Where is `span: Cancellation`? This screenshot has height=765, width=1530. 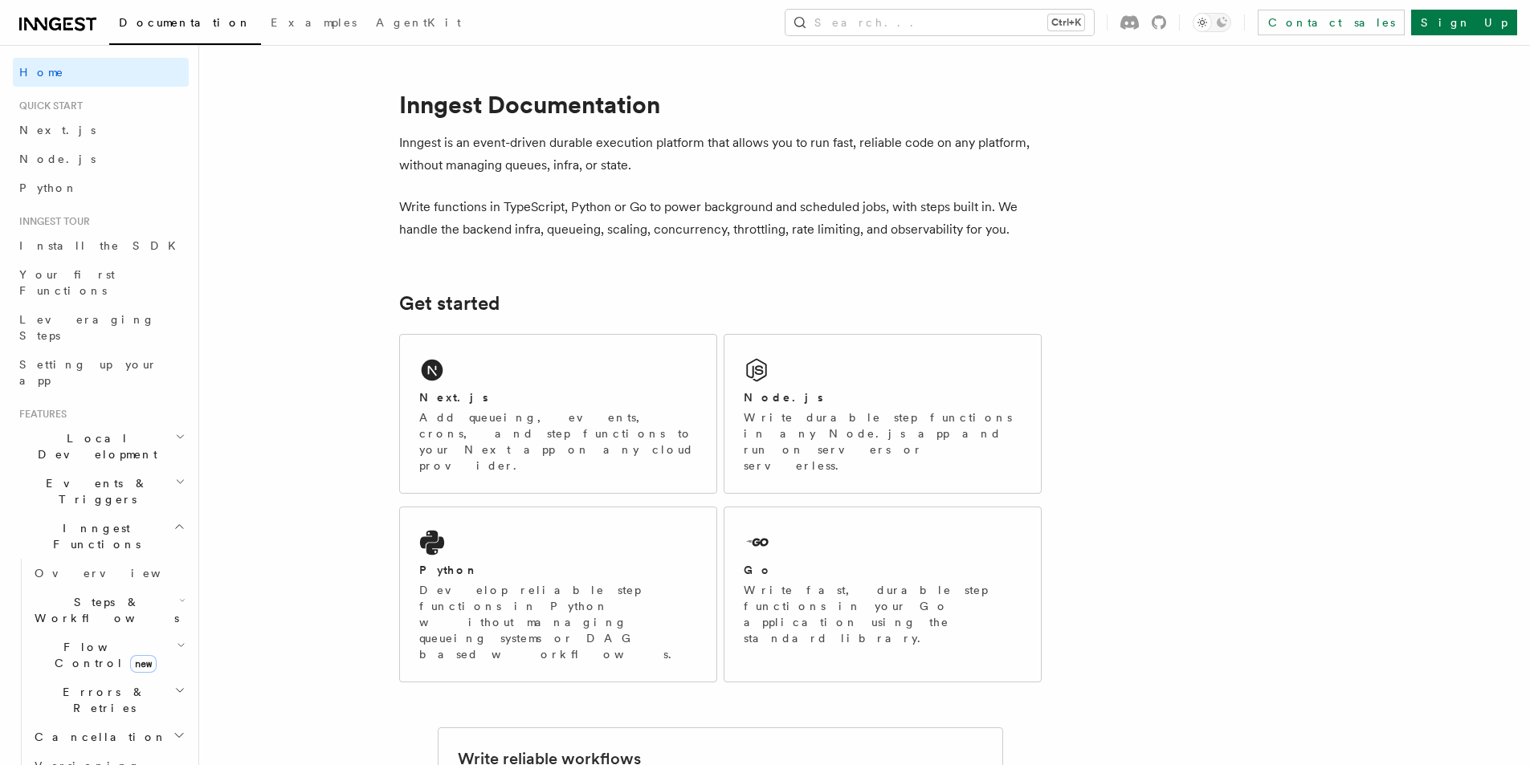 span: Cancellation is located at coordinates (97, 737).